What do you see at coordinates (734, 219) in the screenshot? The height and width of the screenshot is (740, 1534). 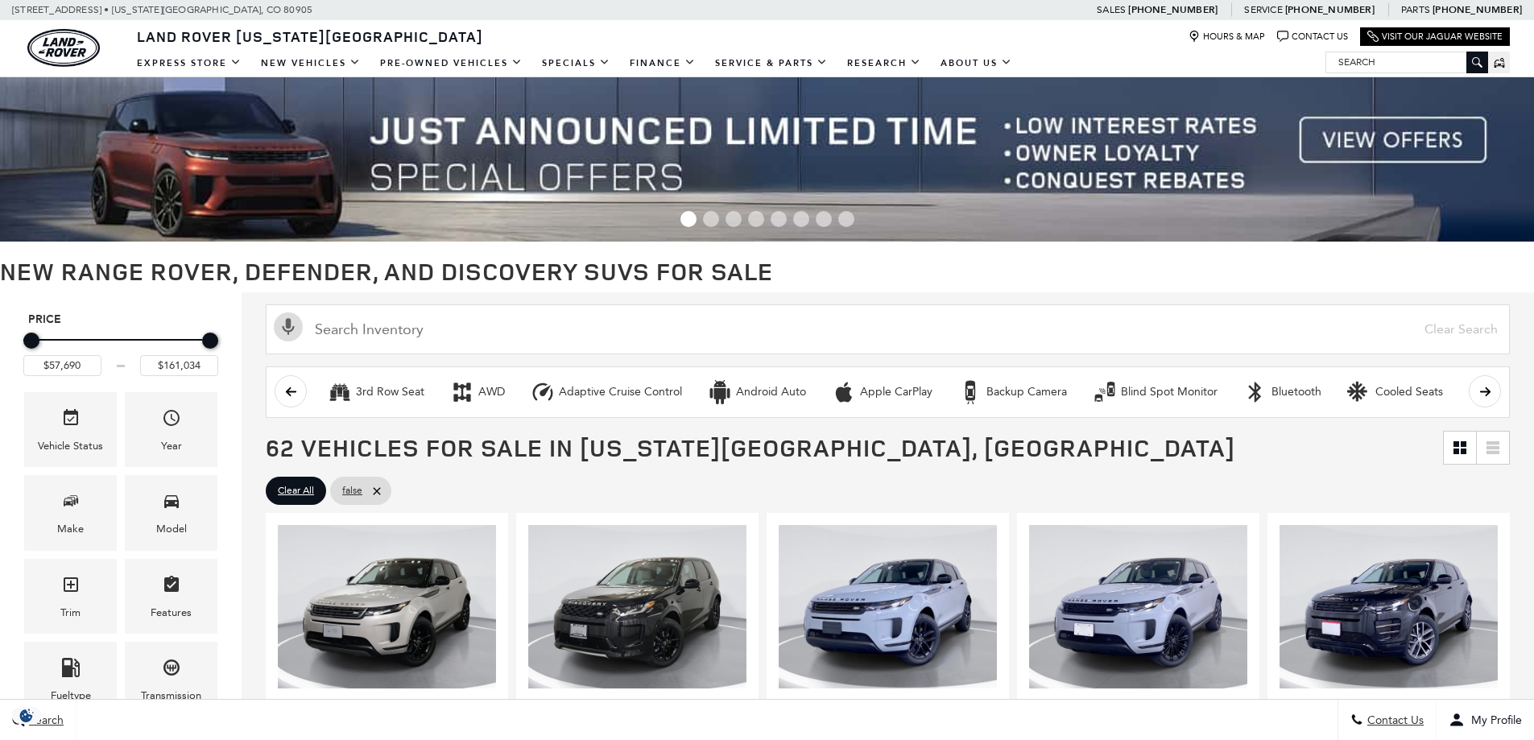 I see `span: Go to slide 3` at bounding box center [734, 219].